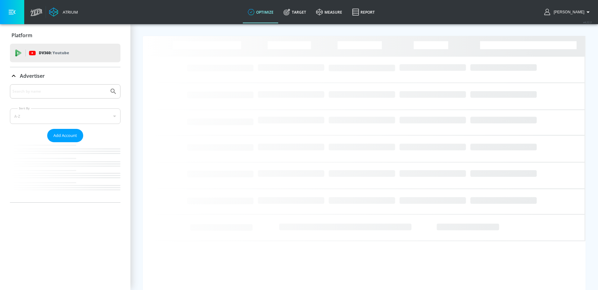  I want to click on label: Sort By, so click(24, 108).